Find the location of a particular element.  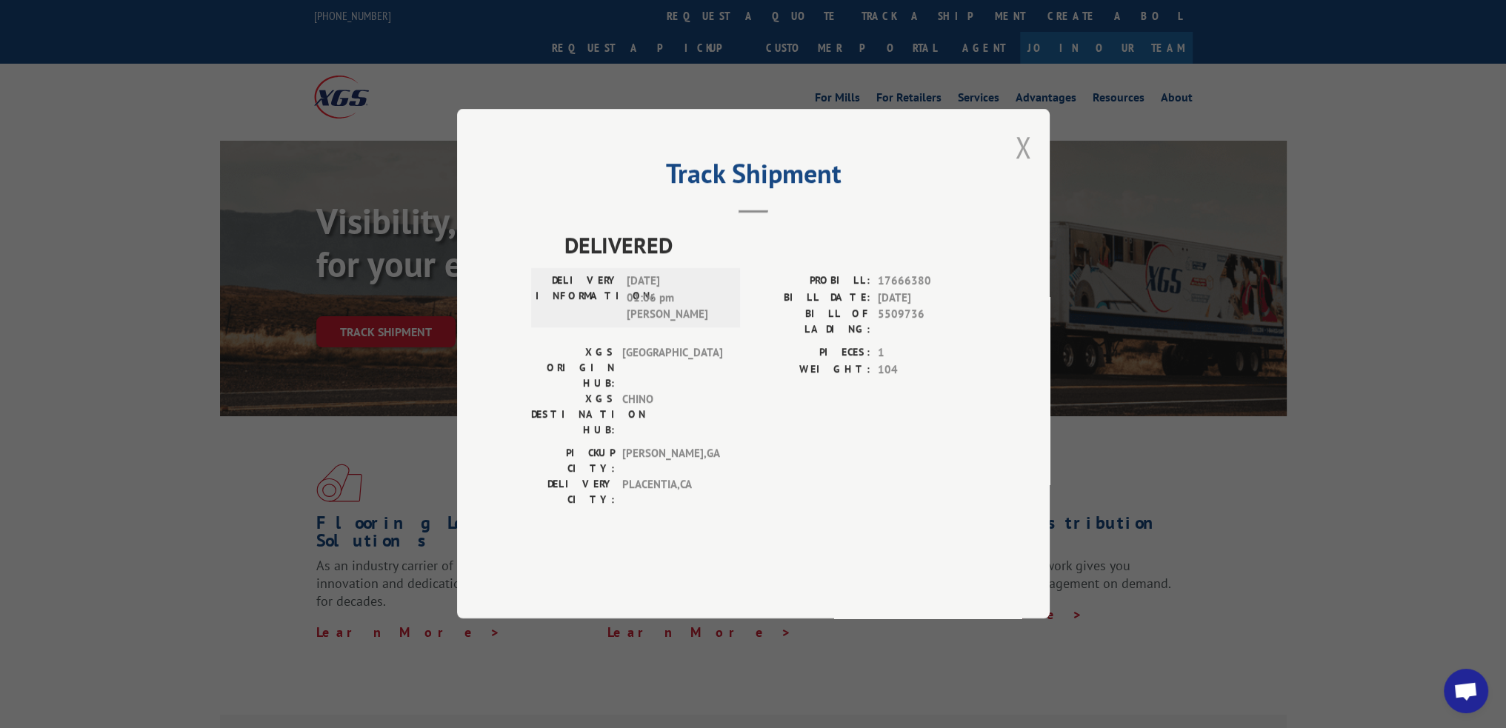

h2: Track Shipment is located at coordinates (753, 177).